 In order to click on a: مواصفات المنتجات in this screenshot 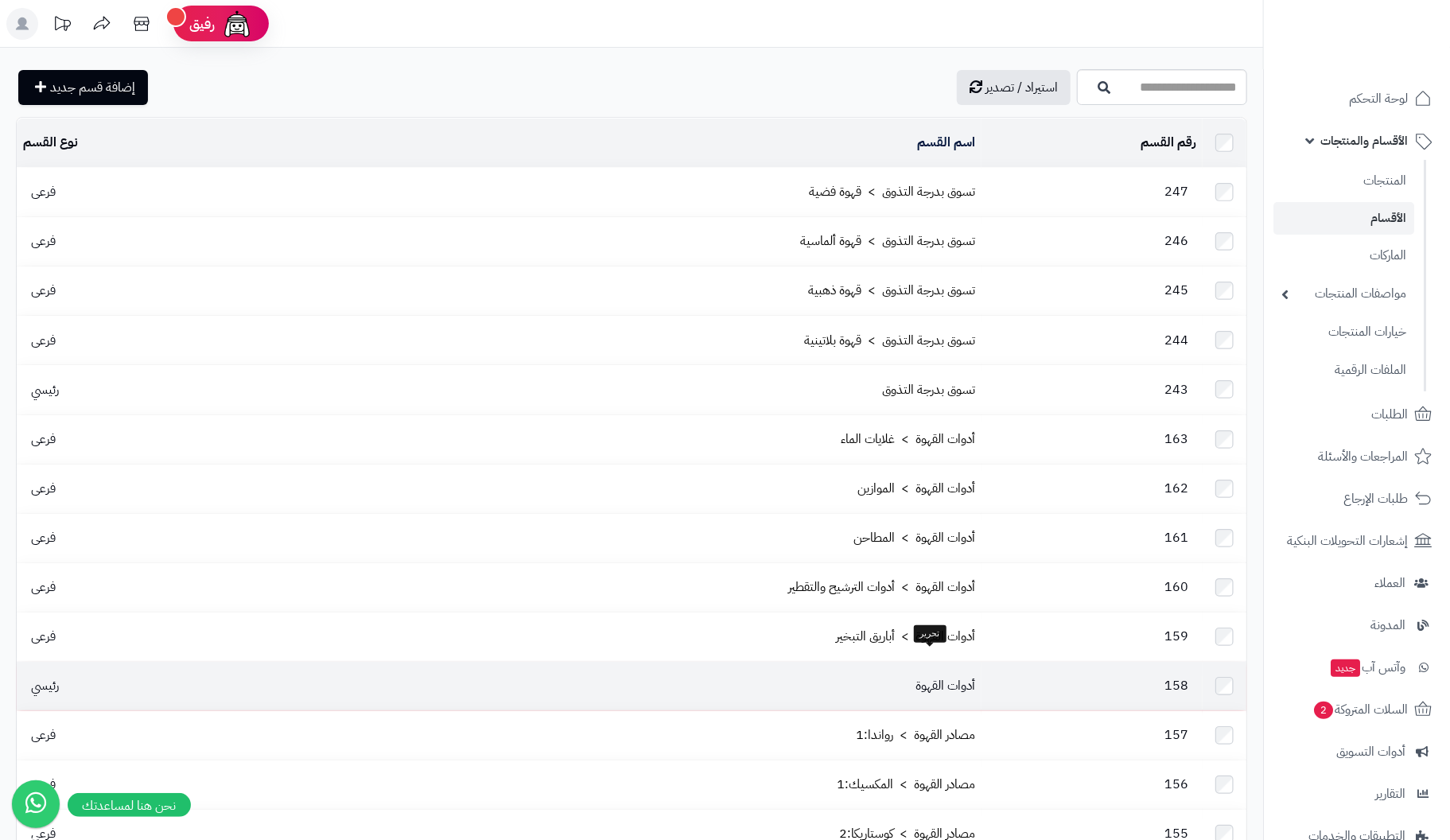, I will do `click(1344, 293)`.